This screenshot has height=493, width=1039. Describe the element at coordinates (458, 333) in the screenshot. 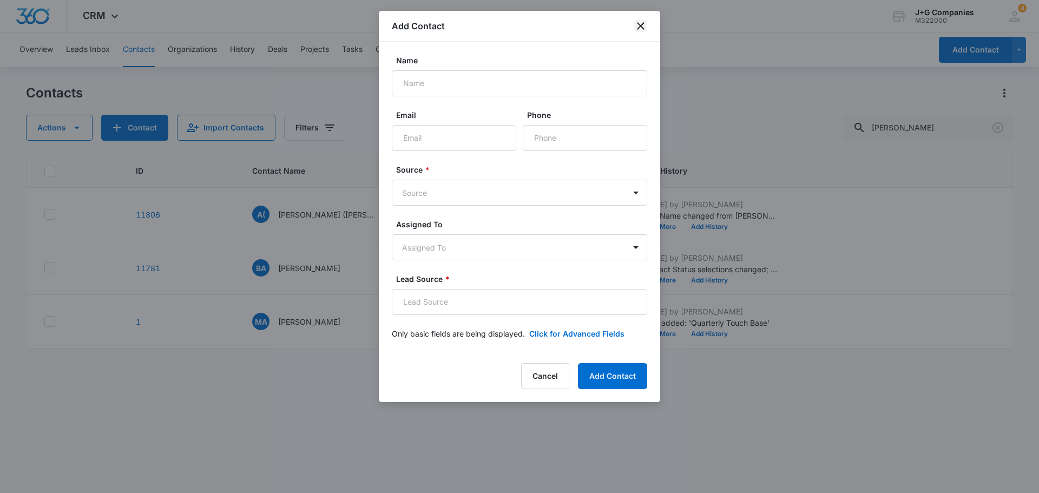

I see `p: Only basic fields are being displayed.` at that location.